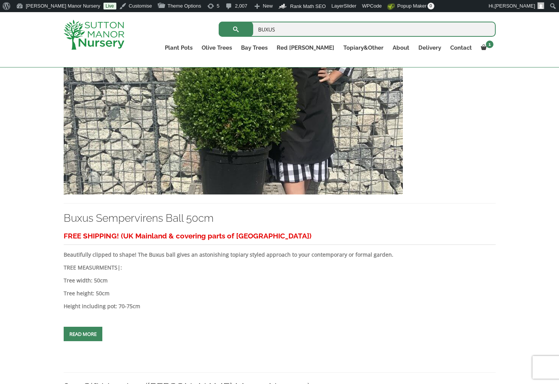 Image resolution: width=559 pixels, height=384 pixels. What do you see at coordinates (233, 113) in the screenshot?
I see `img: Buxus Sempervirens Ball 50cm - IMG 7687` at bounding box center [233, 113].